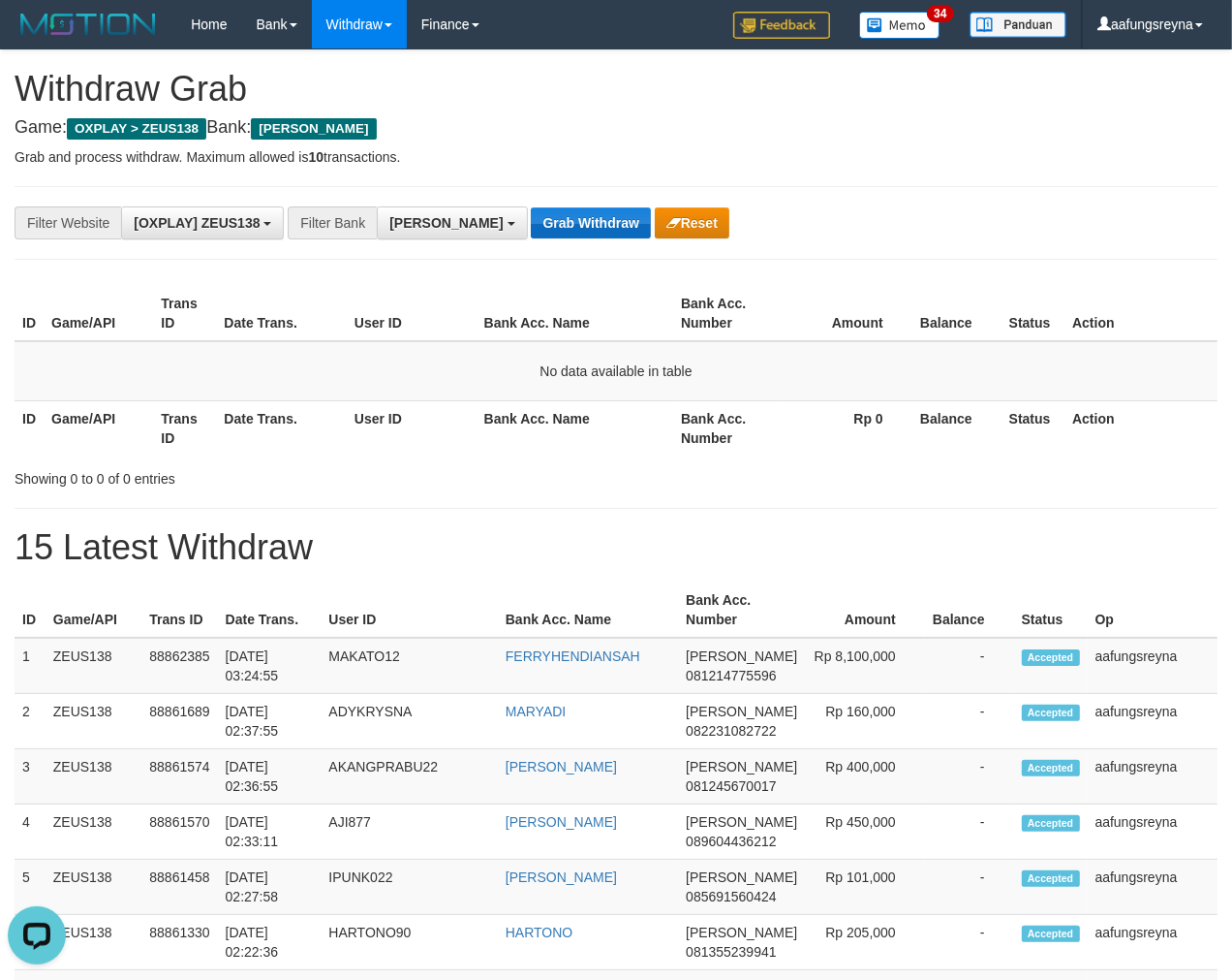  I want to click on button: Grab Withdraw, so click(590, 223).